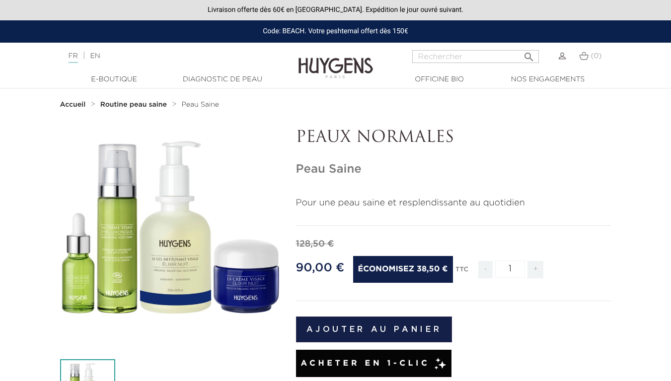  I want to click on span: Peau Saine, so click(200, 105).